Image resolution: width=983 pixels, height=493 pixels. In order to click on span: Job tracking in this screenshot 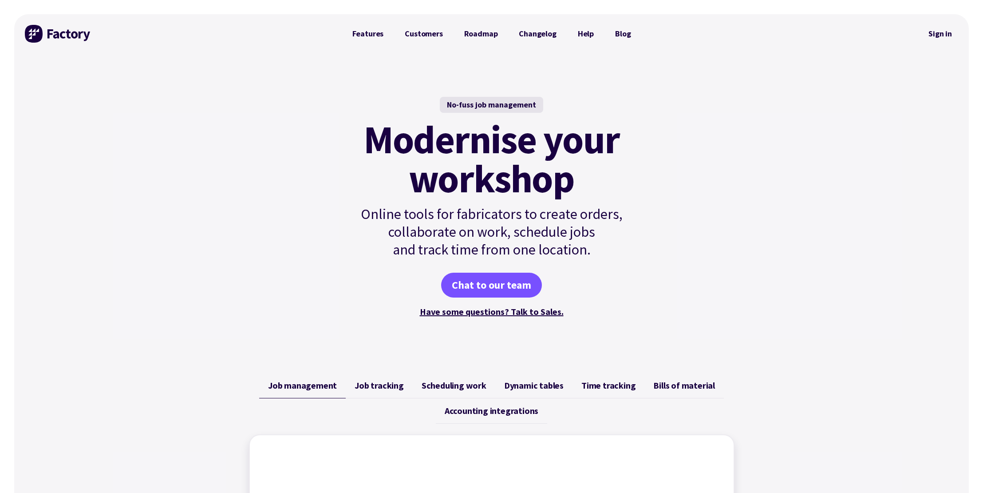, I will do `click(379, 385)`.